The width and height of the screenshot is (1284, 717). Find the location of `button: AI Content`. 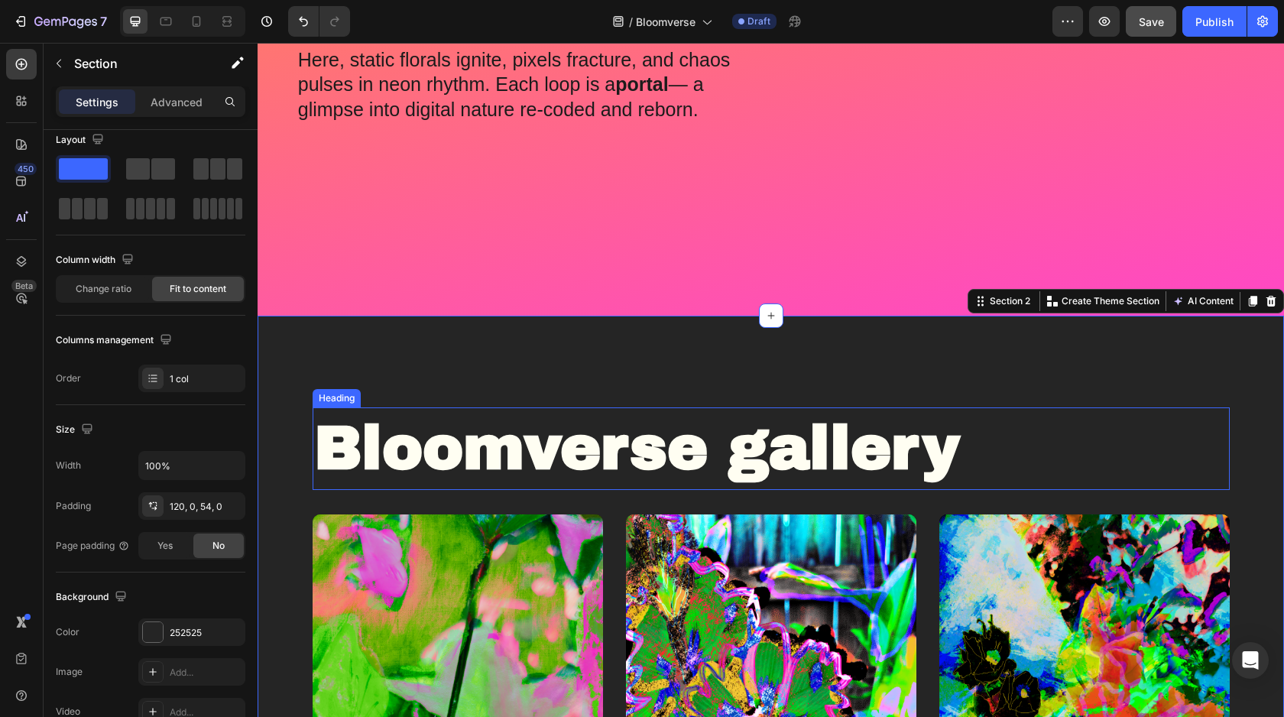

button: AI Content is located at coordinates (946, 258).